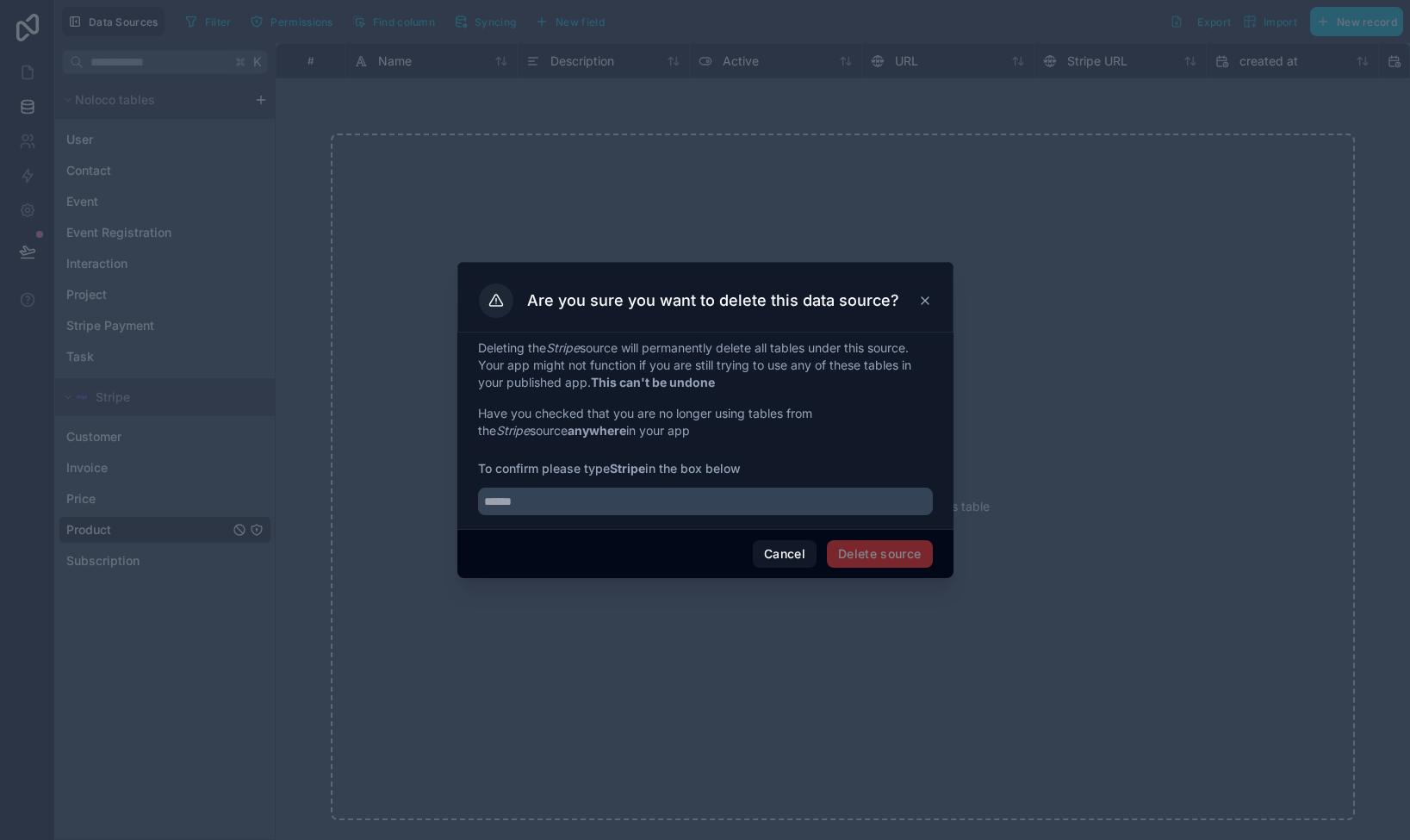 Image resolution: width=1410 pixels, height=840 pixels. What do you see at coordinates (784, 553) in the screenshot?
I see `button: Cancel` at bounding box center [784, 553].